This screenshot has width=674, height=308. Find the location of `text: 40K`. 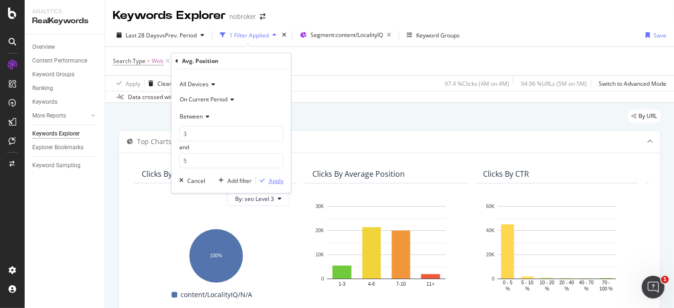

text: 40K is located at coordinates (491, 231).